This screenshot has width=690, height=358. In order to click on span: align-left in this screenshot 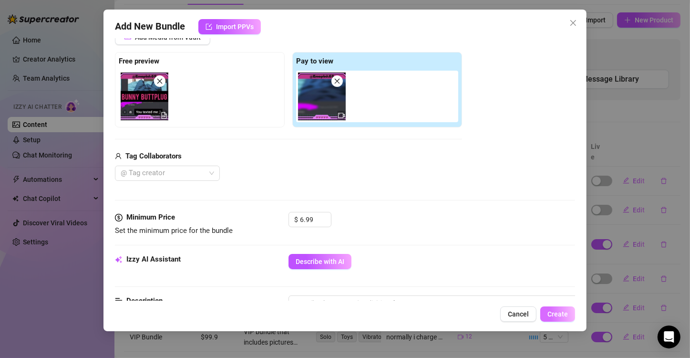, I will do `click(119, 301)`.